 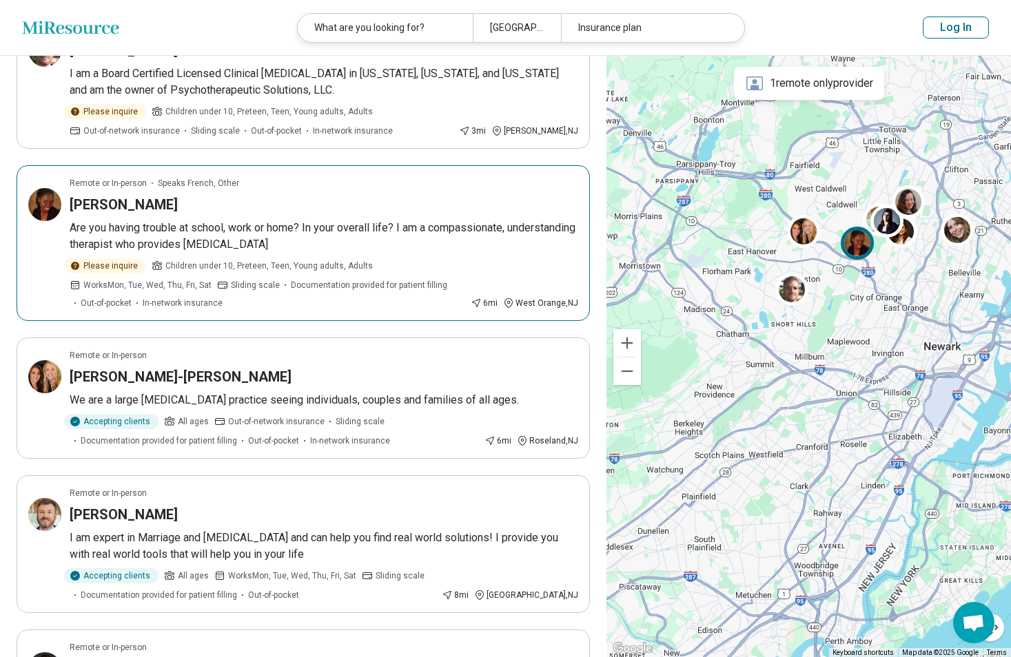 I want to click on button: Zoom in, so click(x=627, y=343).